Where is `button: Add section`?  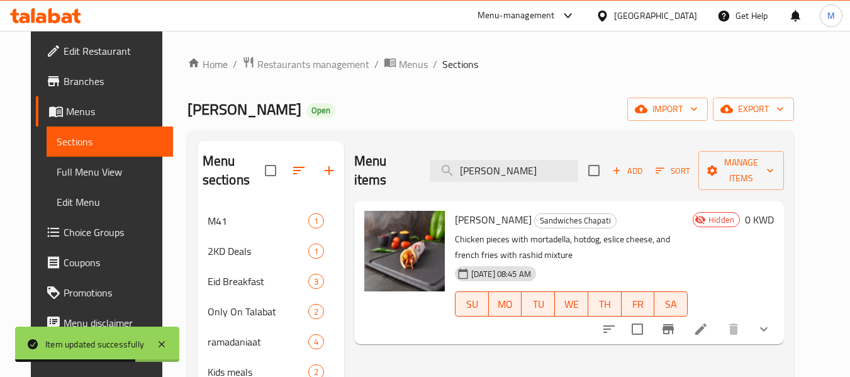 button: Add section is located at coordinates (329, 170).